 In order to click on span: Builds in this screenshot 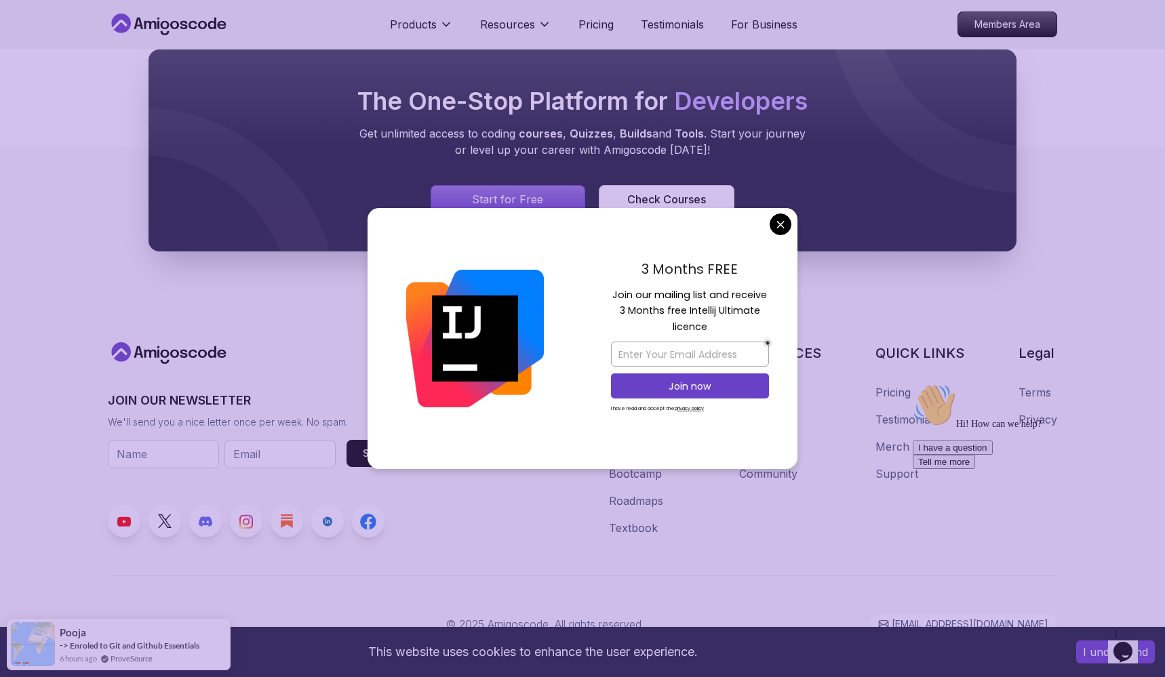, I will do `click(636, 134)`.